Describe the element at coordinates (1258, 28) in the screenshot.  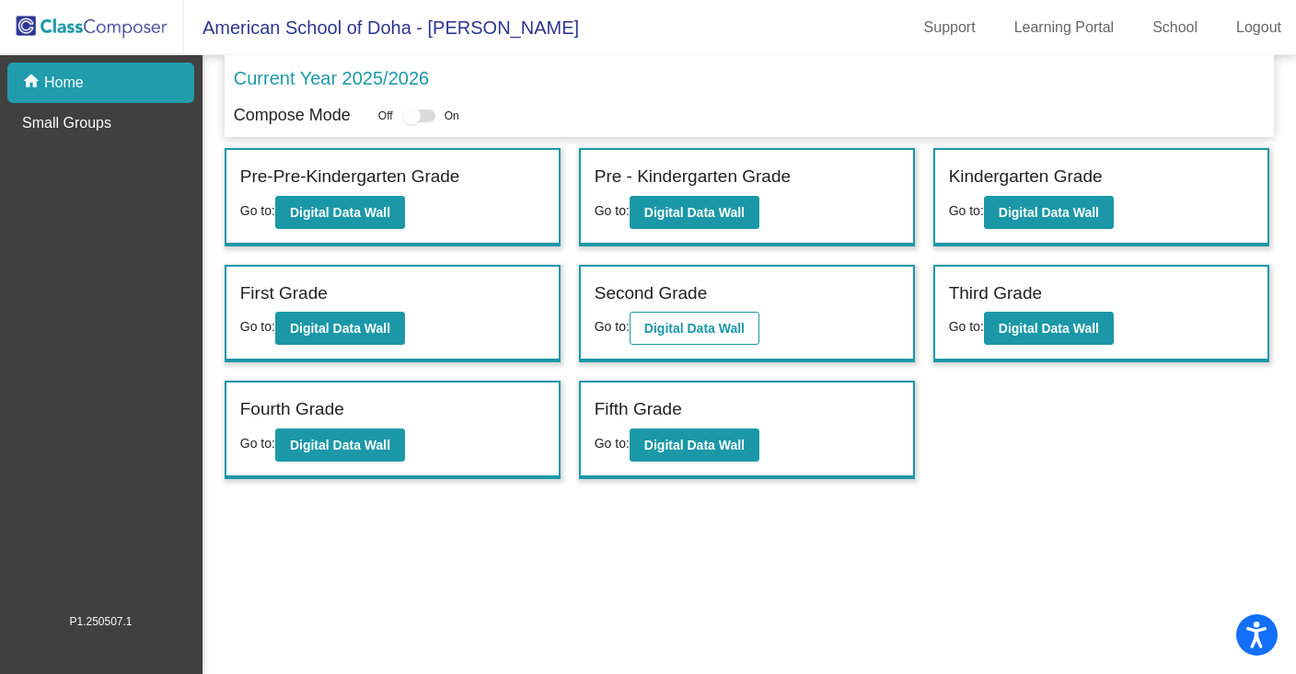
I see `a: Logout` at that location.